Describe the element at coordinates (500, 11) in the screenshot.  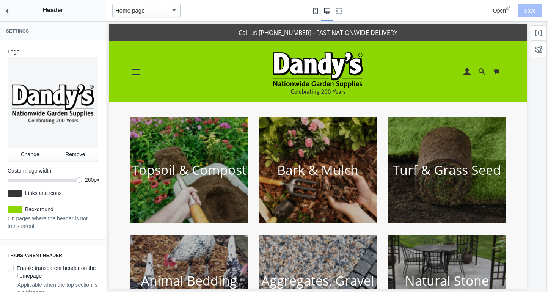
I see `span: Open` at that location.